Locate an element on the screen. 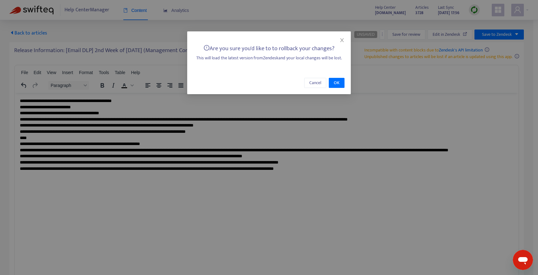  span: Cancel is located at coordinates (315, 83).